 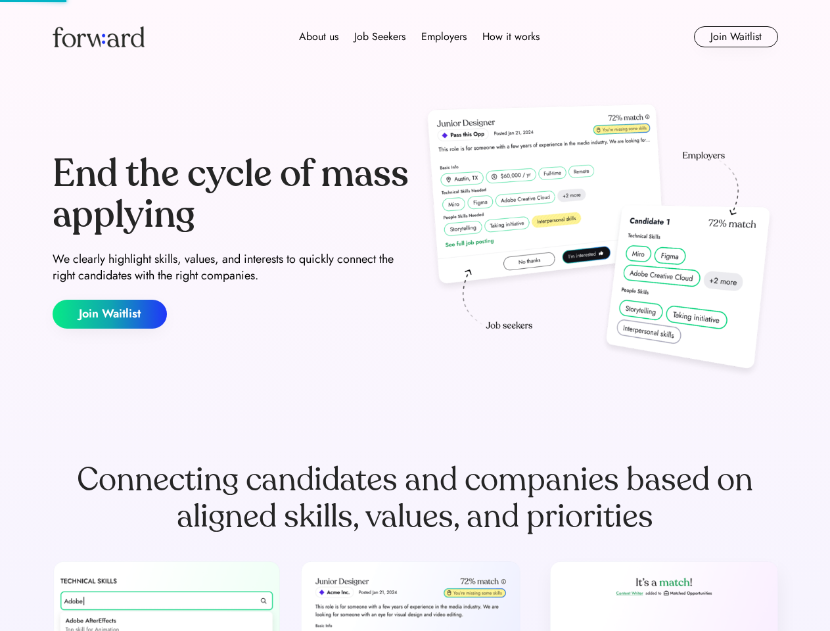 What do you see at coordinates (99, 37) in the screenshot?
I see `img: Forward logo` at bounding box center [99, 37].